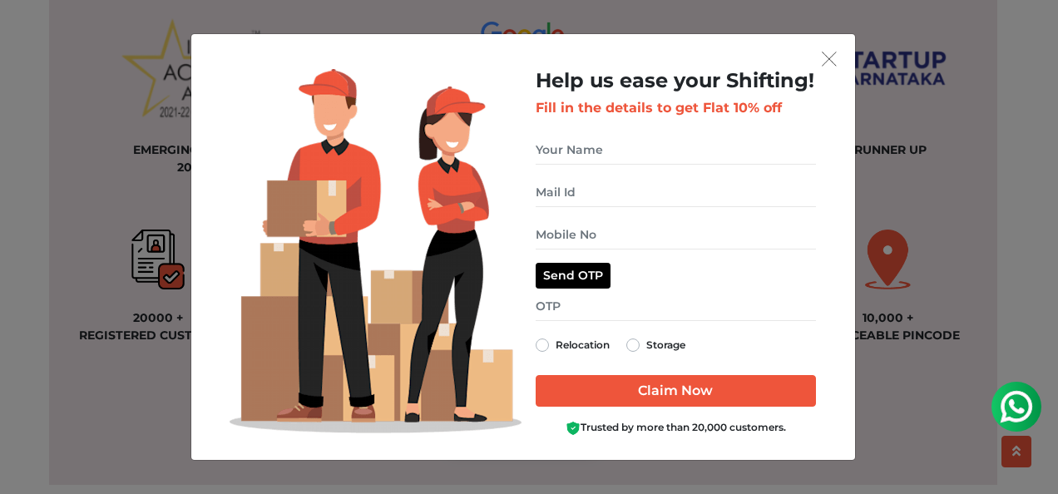 The image size is (1058, 494). I want to click on div: Trusted by more than 20,000 customers., so click(675, 428).